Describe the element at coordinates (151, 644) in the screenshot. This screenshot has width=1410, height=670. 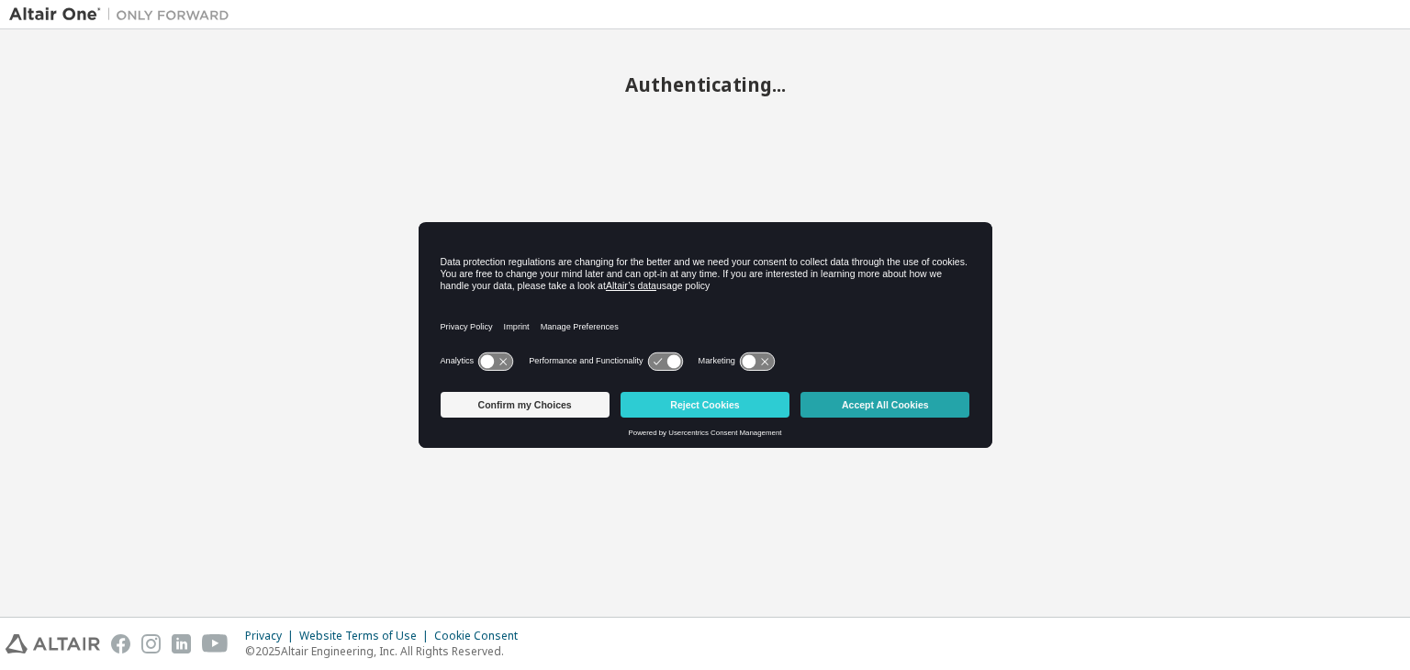
I see `img: instagram.svg` at that location.